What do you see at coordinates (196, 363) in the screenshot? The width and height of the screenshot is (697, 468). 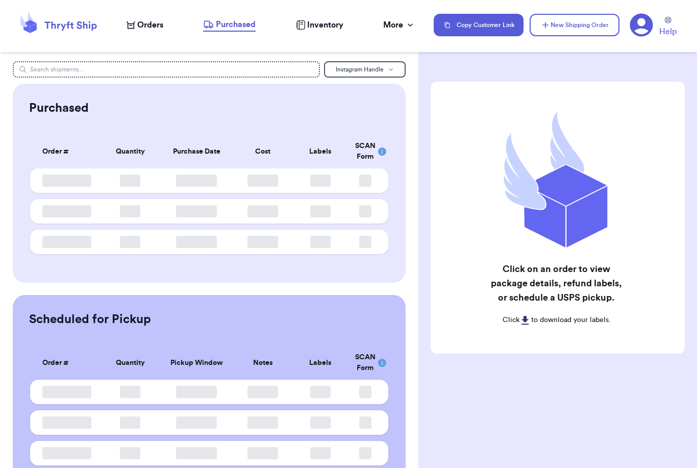 I see `th: Pickup Window` at bounding box center [196, 363].